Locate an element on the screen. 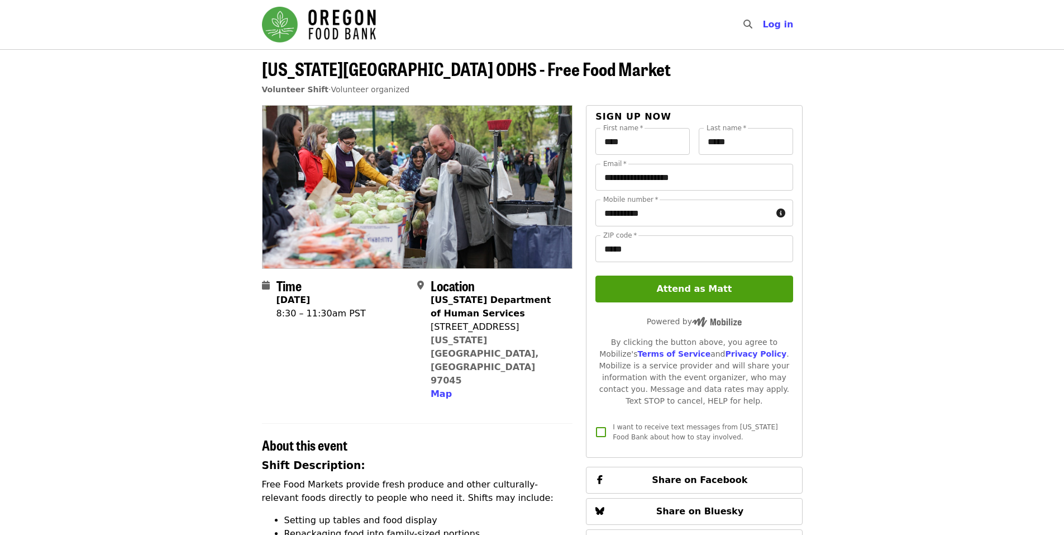  img: Oregon City ODHS - Free Food Market organized by Oregon Food Bank is located at coordinates (417, 187).